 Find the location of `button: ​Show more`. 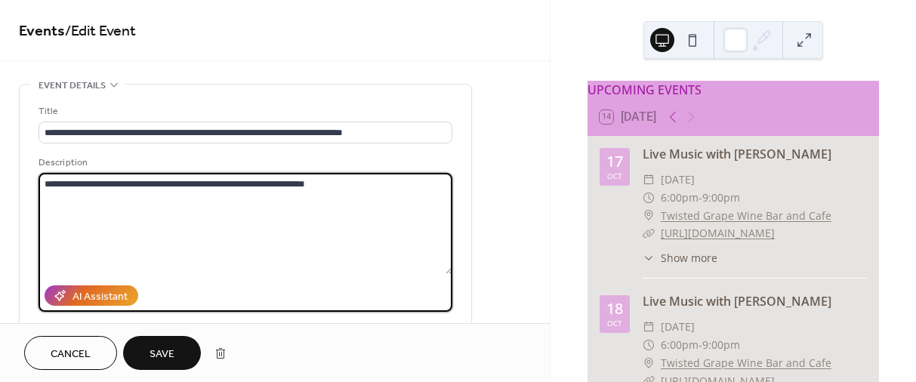

button: ​Show more is located at coordinates (680, 258).